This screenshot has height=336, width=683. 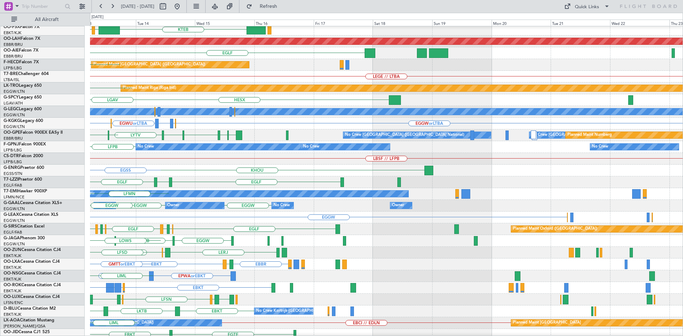 I want to click on a: EGSS/STN, so click(x=13, y=174).